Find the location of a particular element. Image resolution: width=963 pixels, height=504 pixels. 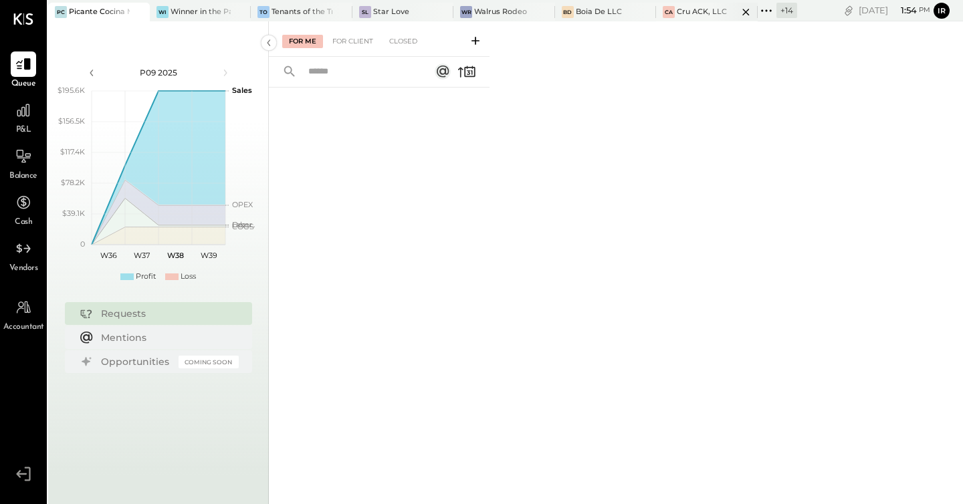

div: Requests is located at coordinates (167, 314).